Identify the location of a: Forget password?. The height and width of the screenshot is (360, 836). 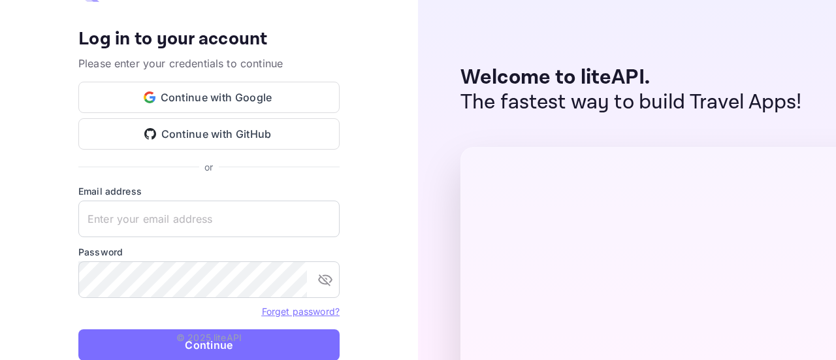
(301, 311).